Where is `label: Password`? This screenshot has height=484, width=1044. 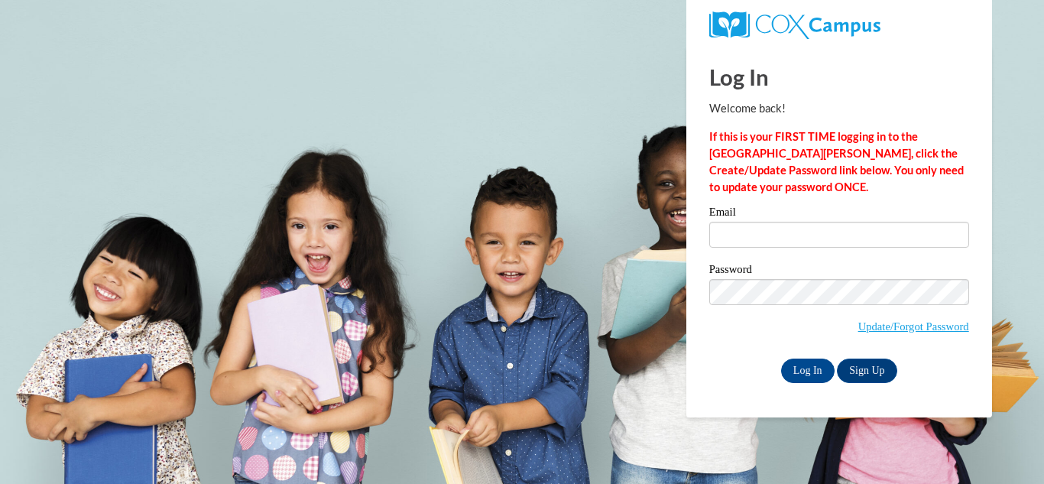
label: Password is located at coordinates (839, 271).